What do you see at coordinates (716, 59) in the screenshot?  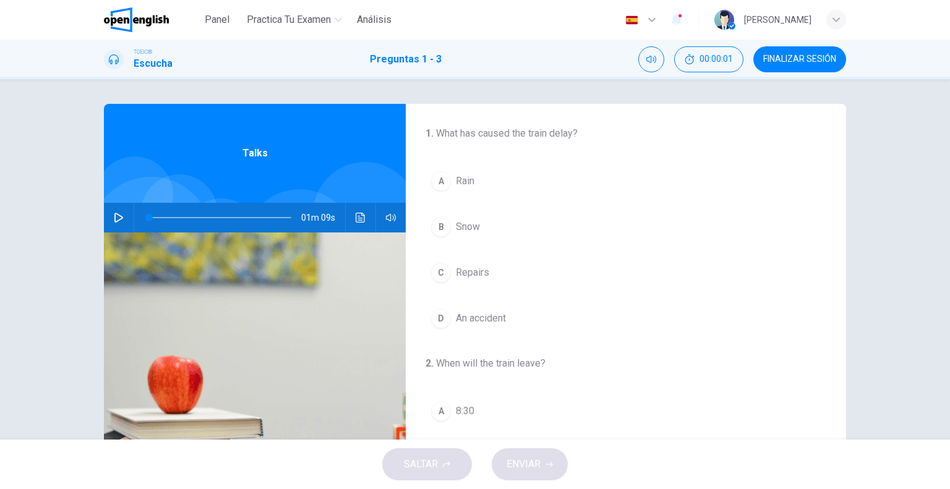 I see `span: 00:00:01` at bounding box center [716, 59].